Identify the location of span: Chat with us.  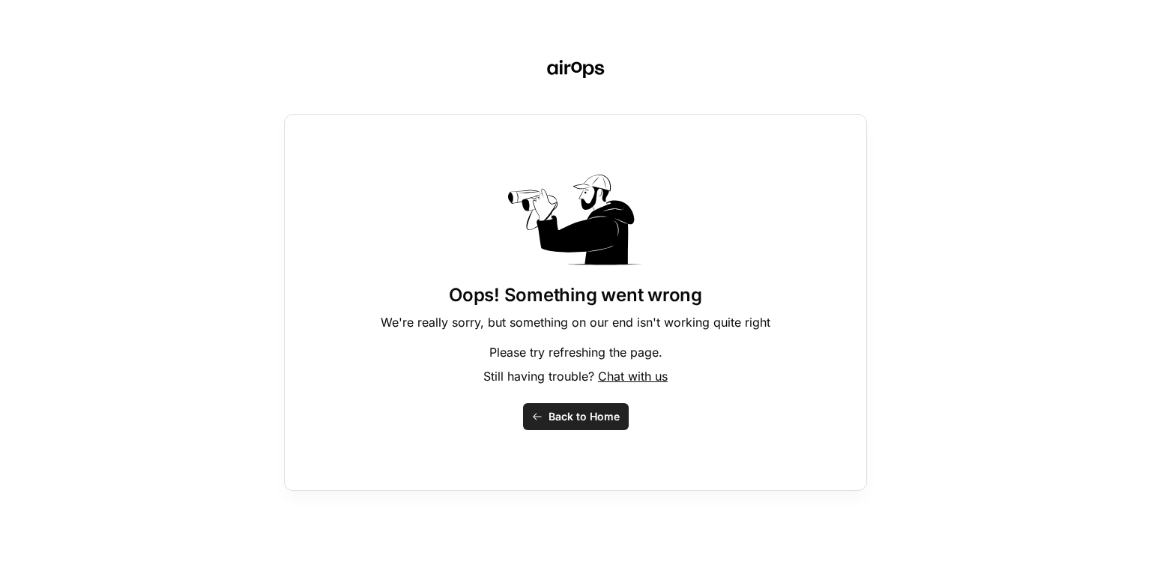
(632, 376).